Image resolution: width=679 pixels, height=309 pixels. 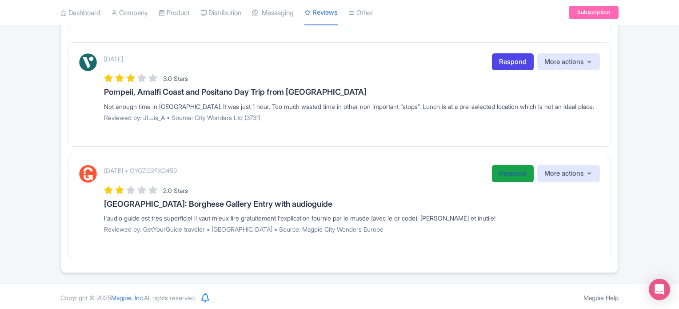 I want to click on img: GetYourGuide Logo, so click(x=88, y=174).